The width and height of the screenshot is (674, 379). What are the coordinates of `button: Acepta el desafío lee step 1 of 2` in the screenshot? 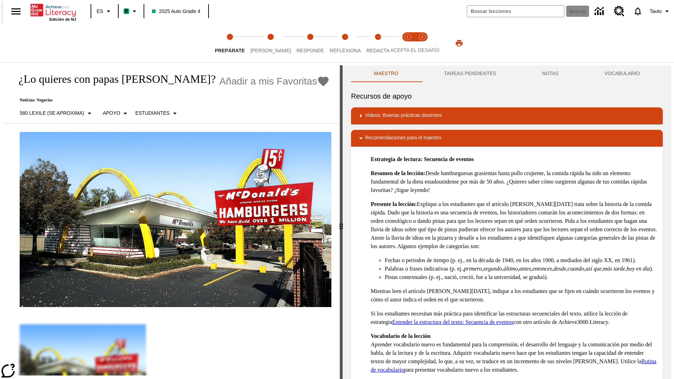 It's located at (408, 43).